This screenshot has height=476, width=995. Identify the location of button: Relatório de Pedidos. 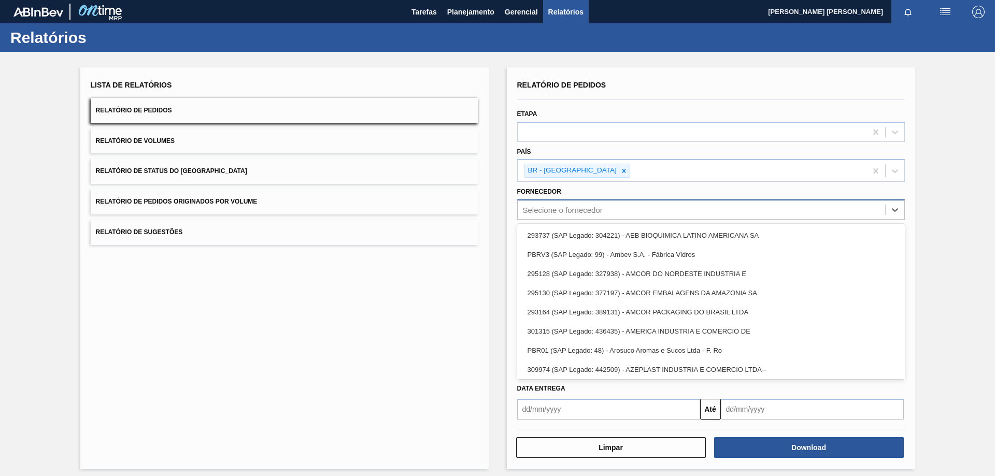
(284, 110).